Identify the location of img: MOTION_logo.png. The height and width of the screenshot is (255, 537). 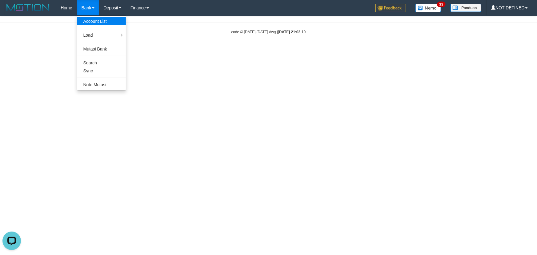
(28, 8).